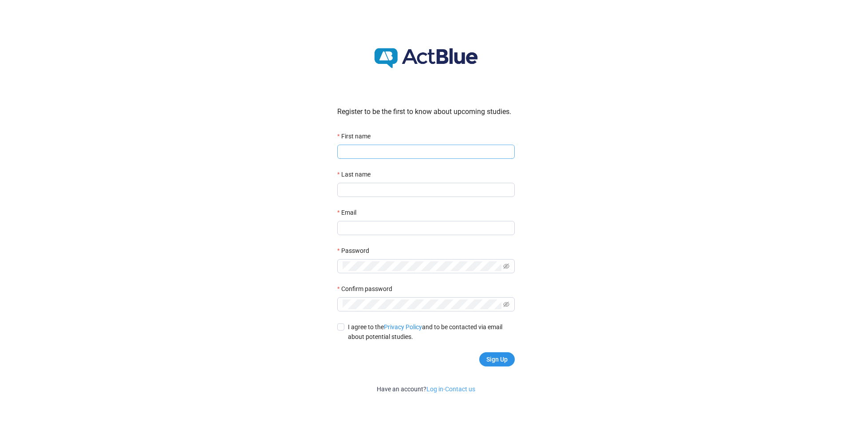 The image size is (852, 425). What do you see at coordinates (422, 304) in the screenshot?
I see `input: Confirm password` at bounding box center [422, 304].